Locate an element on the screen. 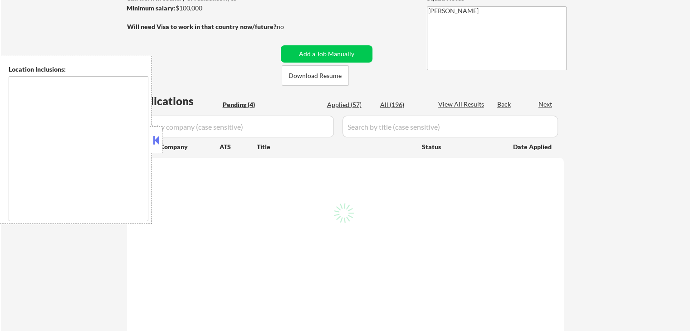 The image size is (690, 331). div: Status is located at coordinates (461, 147).